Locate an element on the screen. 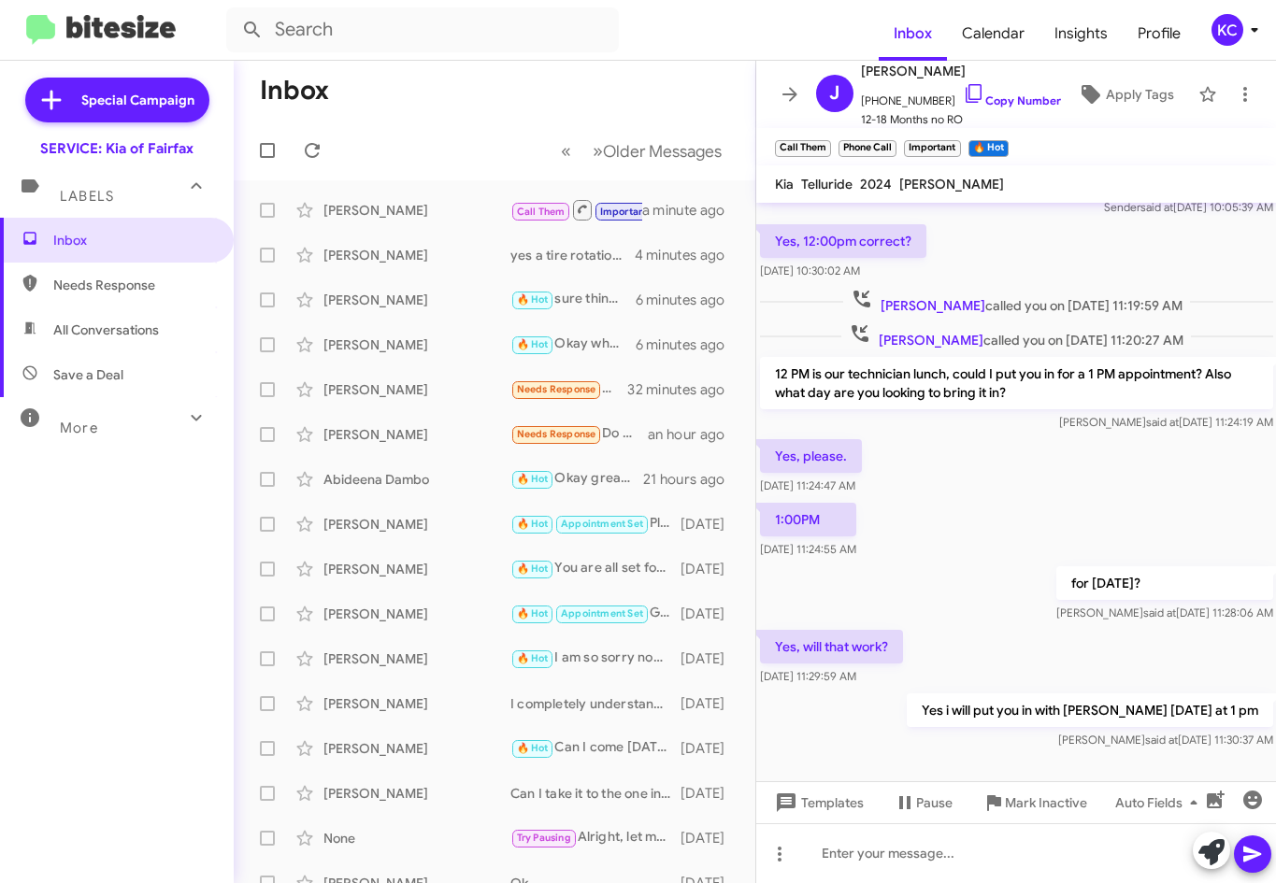 The image size is (1276, 883). p: Yes, 12:00pm correct? is located at coordinates (843, 241).